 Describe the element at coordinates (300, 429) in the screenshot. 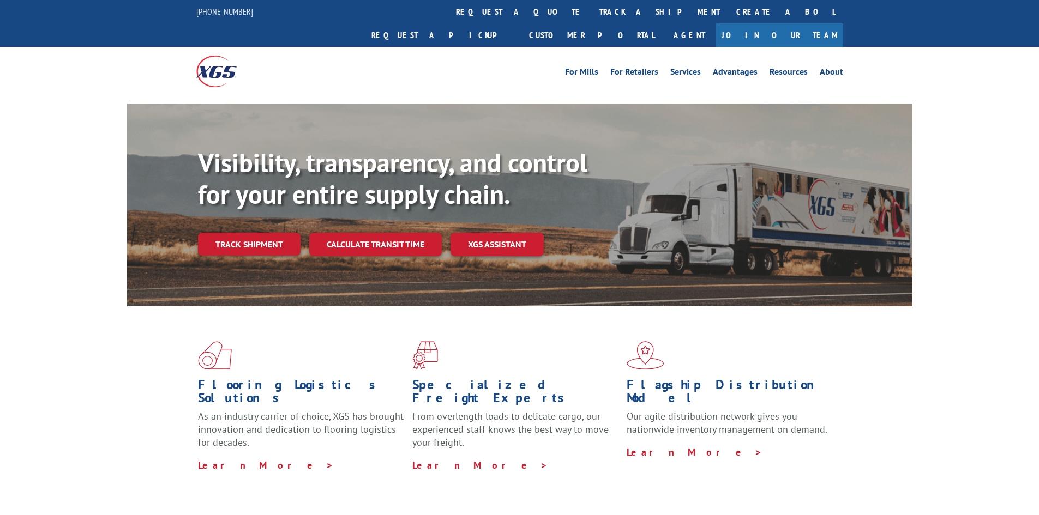

I see `span: As an industry carrier of choice, XGS has brought innovation and dedication to flooring logistics...` at that location.